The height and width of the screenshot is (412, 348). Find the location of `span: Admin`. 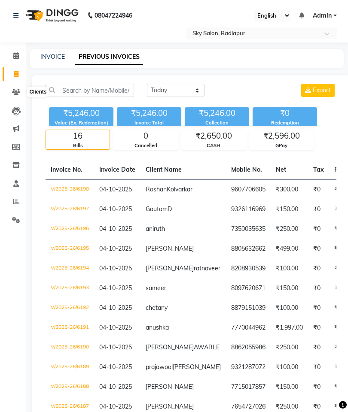

span: Admin is located at coordinates (322, 15).